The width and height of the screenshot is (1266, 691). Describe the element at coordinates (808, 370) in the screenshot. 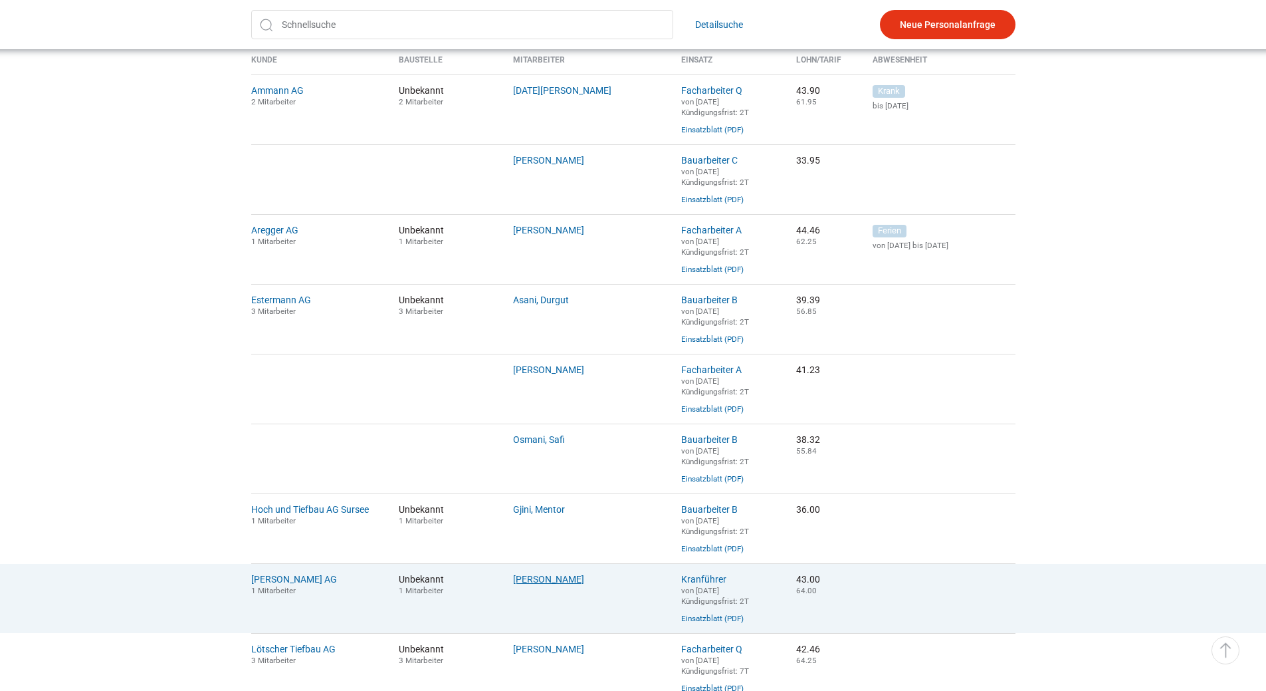

I see `nobr: 41.23` at that location.